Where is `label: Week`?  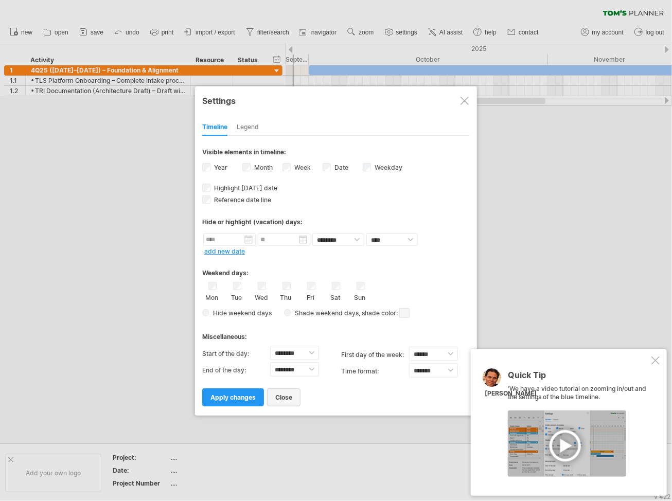
label: Week is located at coordinates (301, 167).